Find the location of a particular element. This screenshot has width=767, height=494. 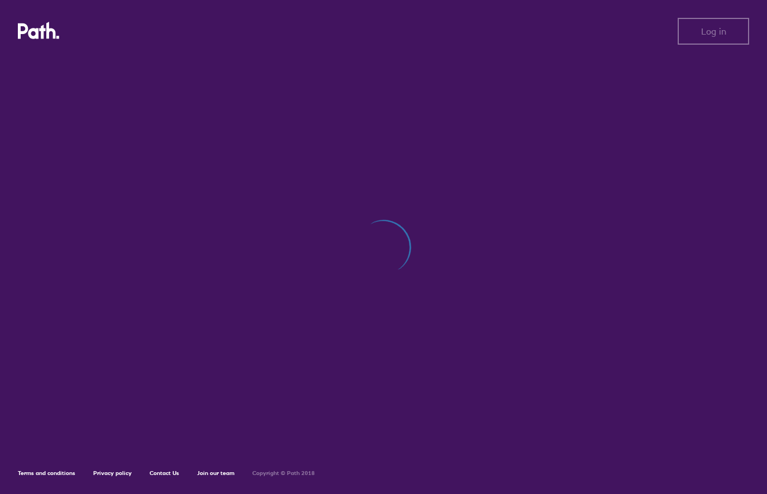

a: Terms and conditions is located at coordinates (46, 473).